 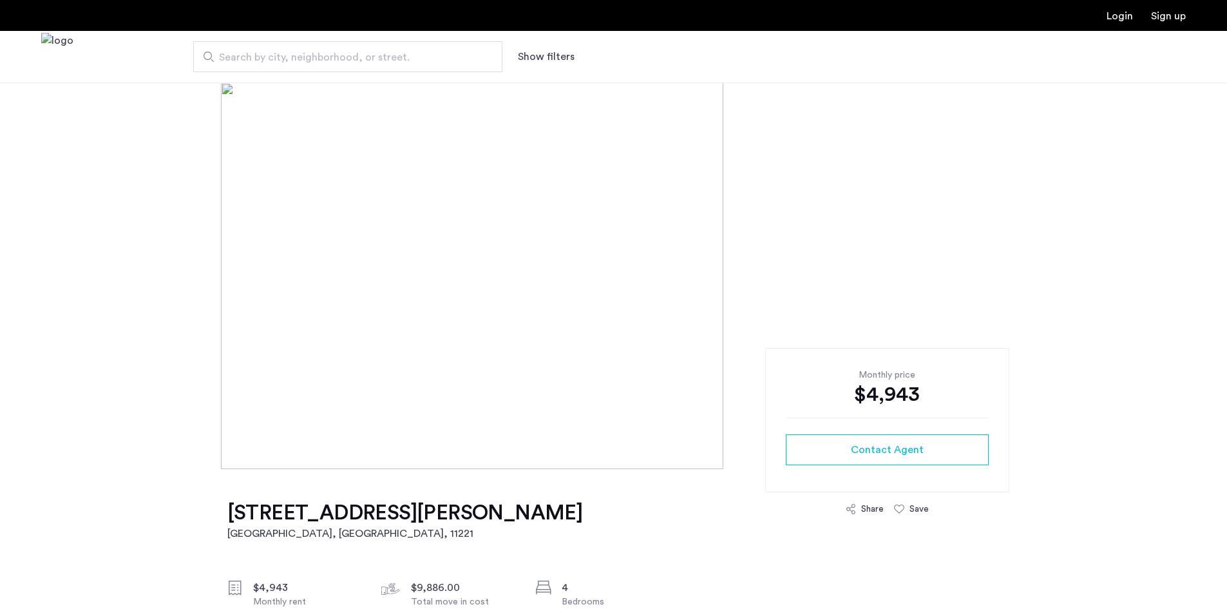 I want to click on div: Monthly price, so click(x=887, y=375).